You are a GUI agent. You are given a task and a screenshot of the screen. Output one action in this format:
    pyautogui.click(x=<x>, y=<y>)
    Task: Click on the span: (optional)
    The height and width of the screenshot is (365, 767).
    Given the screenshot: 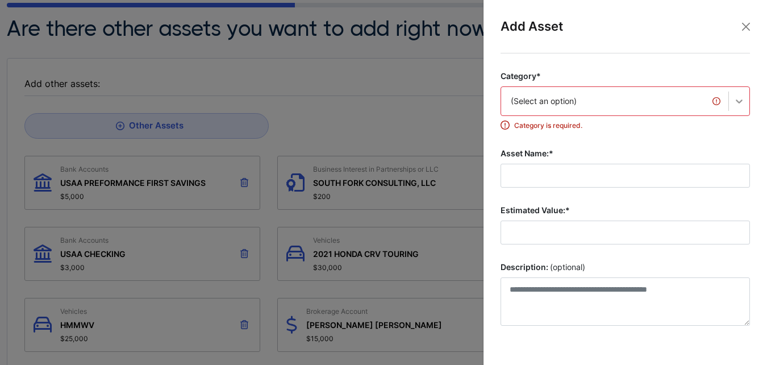 What is the action you would take?
    pyautogui.click(x=568, y=267)
    